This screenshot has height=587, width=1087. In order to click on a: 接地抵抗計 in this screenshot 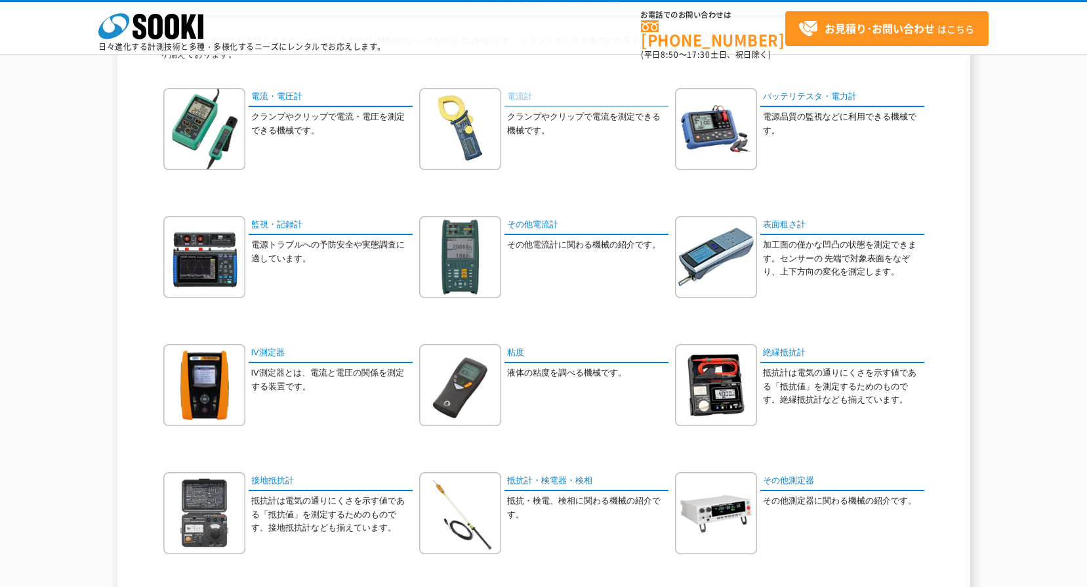, I will do `click(331, 481)`.